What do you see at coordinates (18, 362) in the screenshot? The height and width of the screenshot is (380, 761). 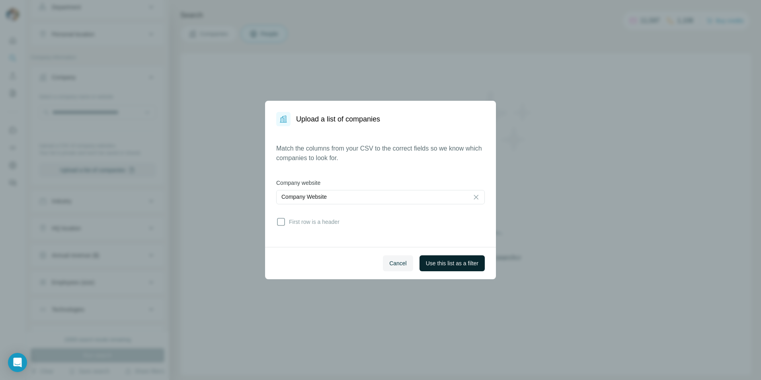 I see `div: Open Intercom Messenger` at bounding box center [18, 362].